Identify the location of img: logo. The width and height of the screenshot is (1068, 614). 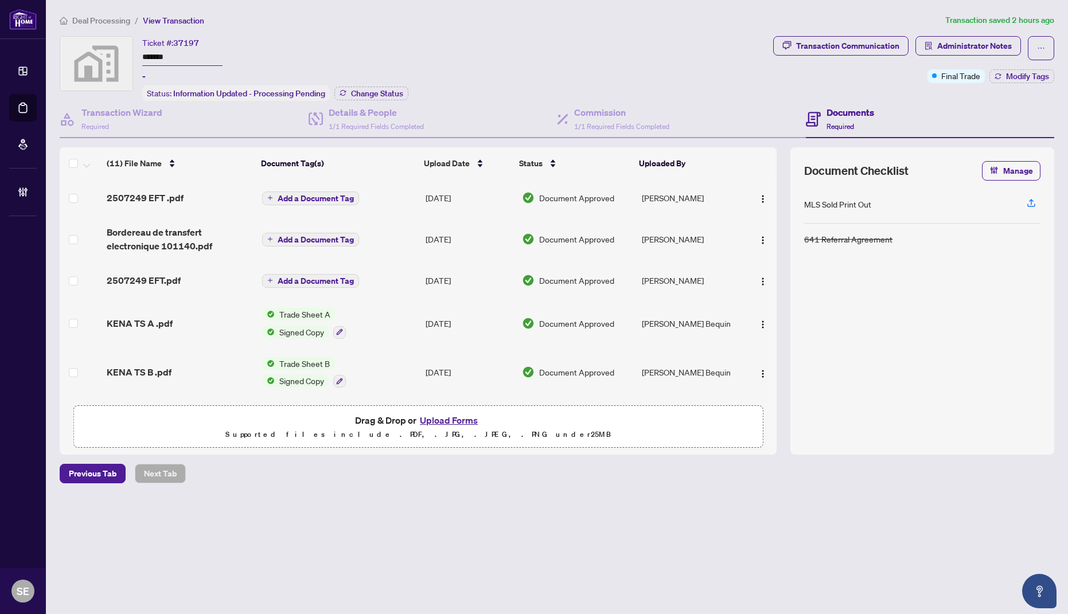
(23, 19).